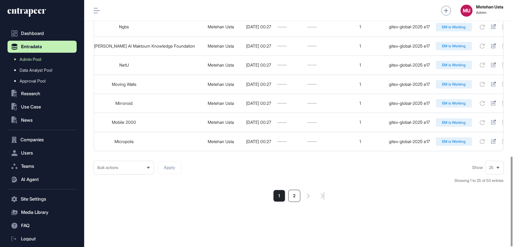  Describe the element at coordinates (31, 47) in the screenshot. I see `span: Entradata` at that location.